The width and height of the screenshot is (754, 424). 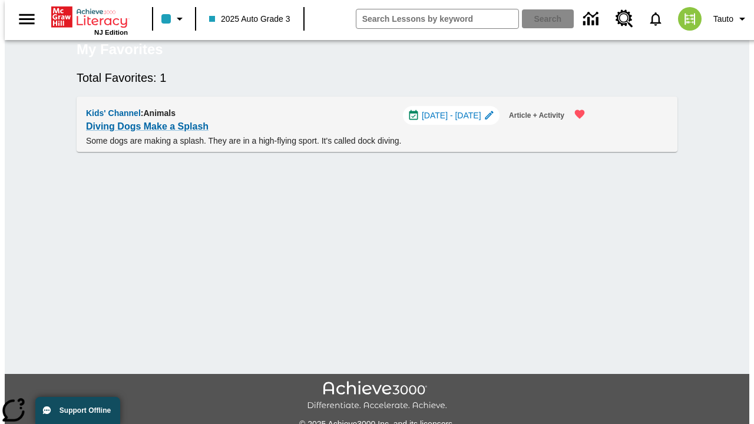 What do you see at coordinates (78, 411) in the screenshot?
I see `button: Support Offline` at bounding box center [78, 411].